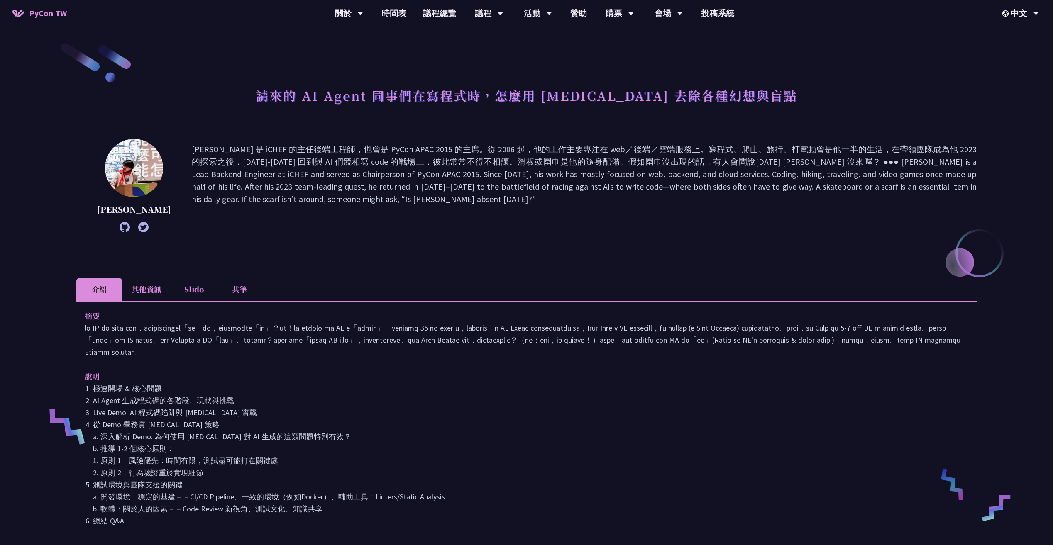 Image resolution: width=1053 pixels, height=545 pixels. I want to click on li: 其他資訊, so click(146, 289).